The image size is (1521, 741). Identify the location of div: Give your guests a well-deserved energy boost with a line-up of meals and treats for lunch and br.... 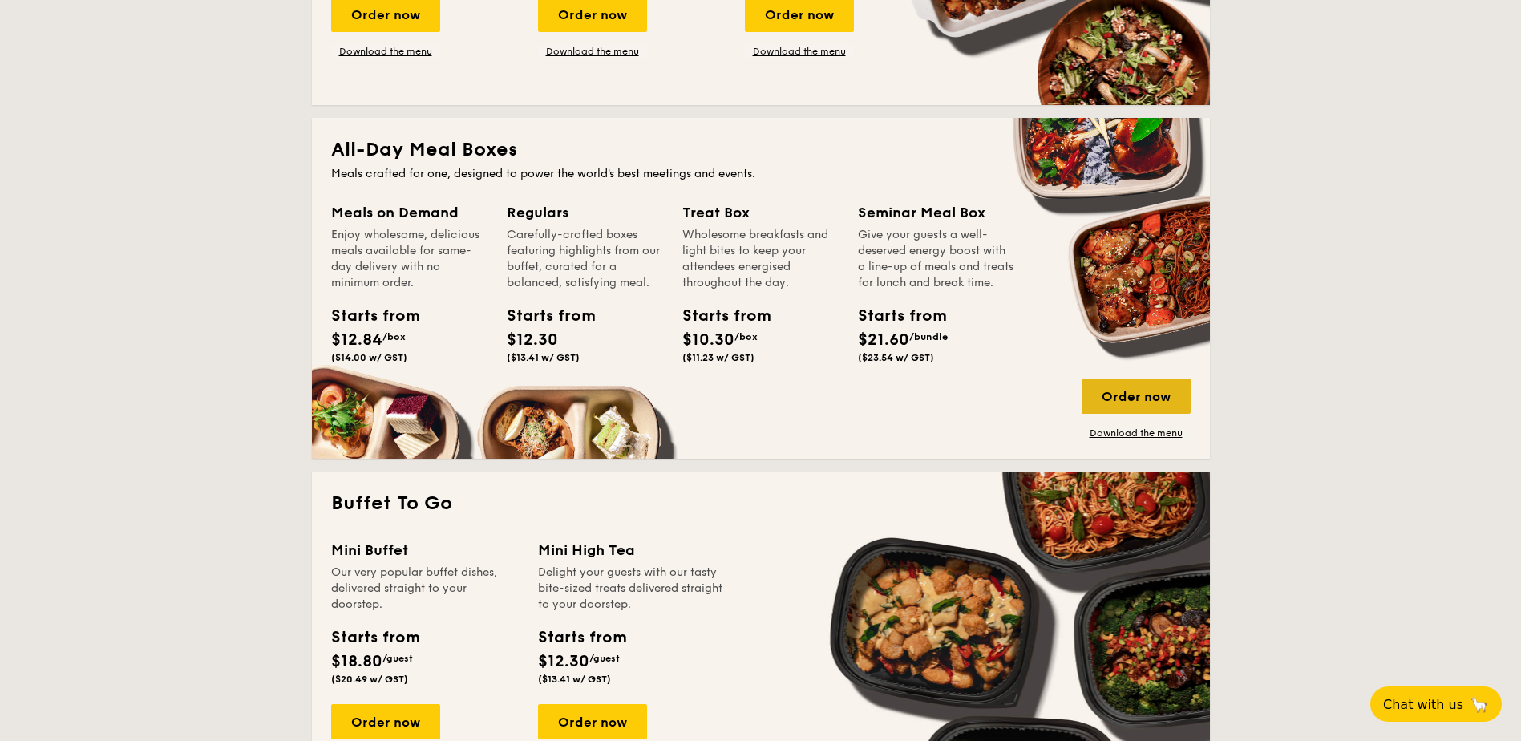
(936, 259).